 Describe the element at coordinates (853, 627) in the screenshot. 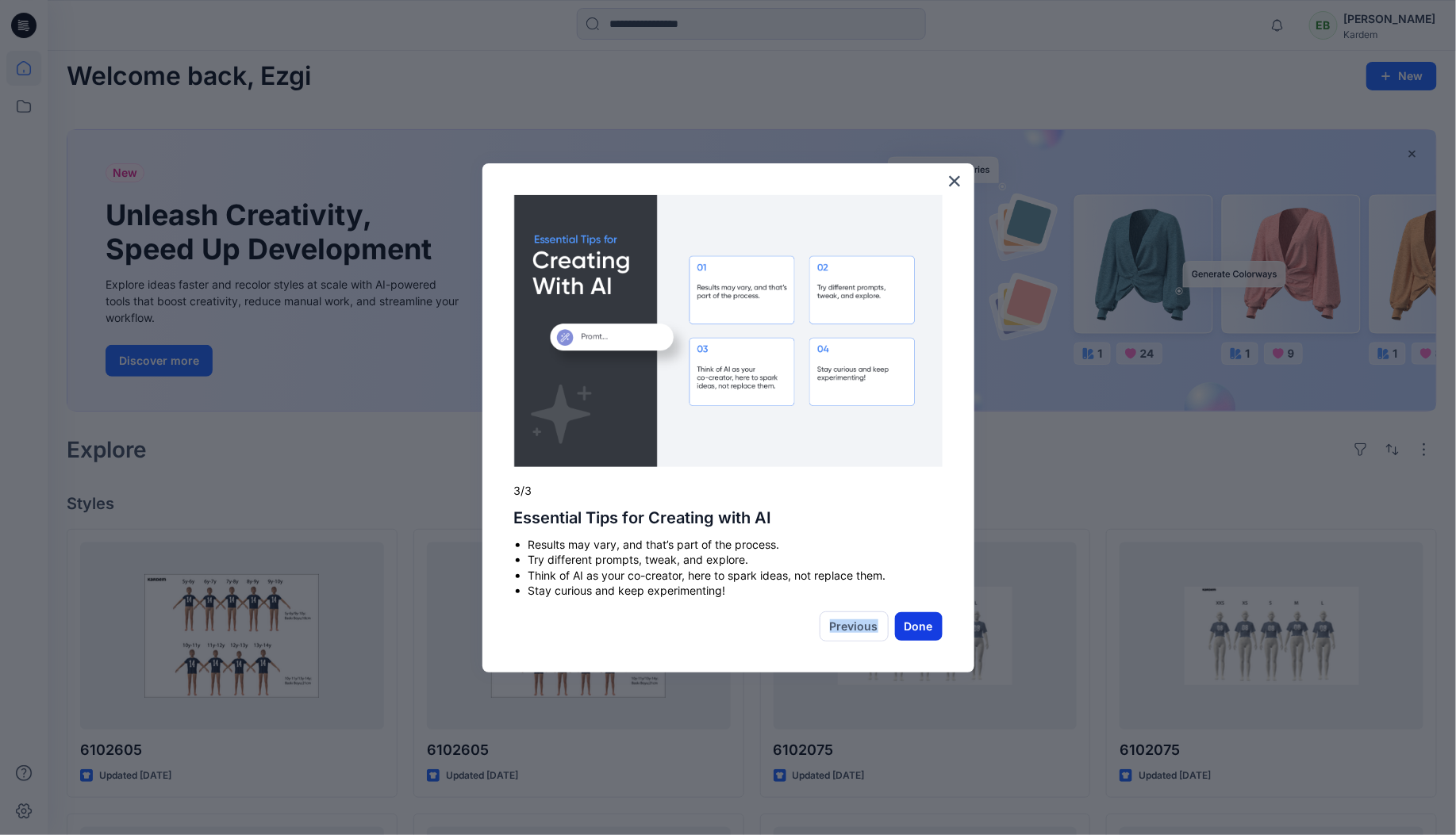

I see `button: Previous` at that location.